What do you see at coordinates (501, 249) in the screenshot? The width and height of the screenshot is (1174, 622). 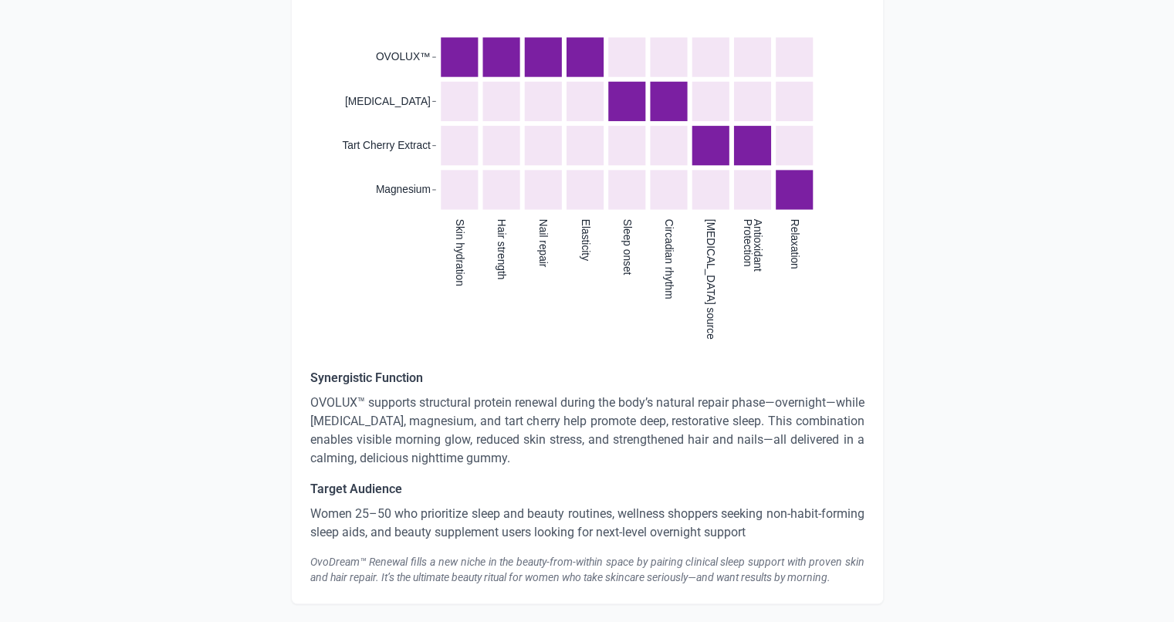 I see `text: Hair strength` at bounding box center [501, 249].